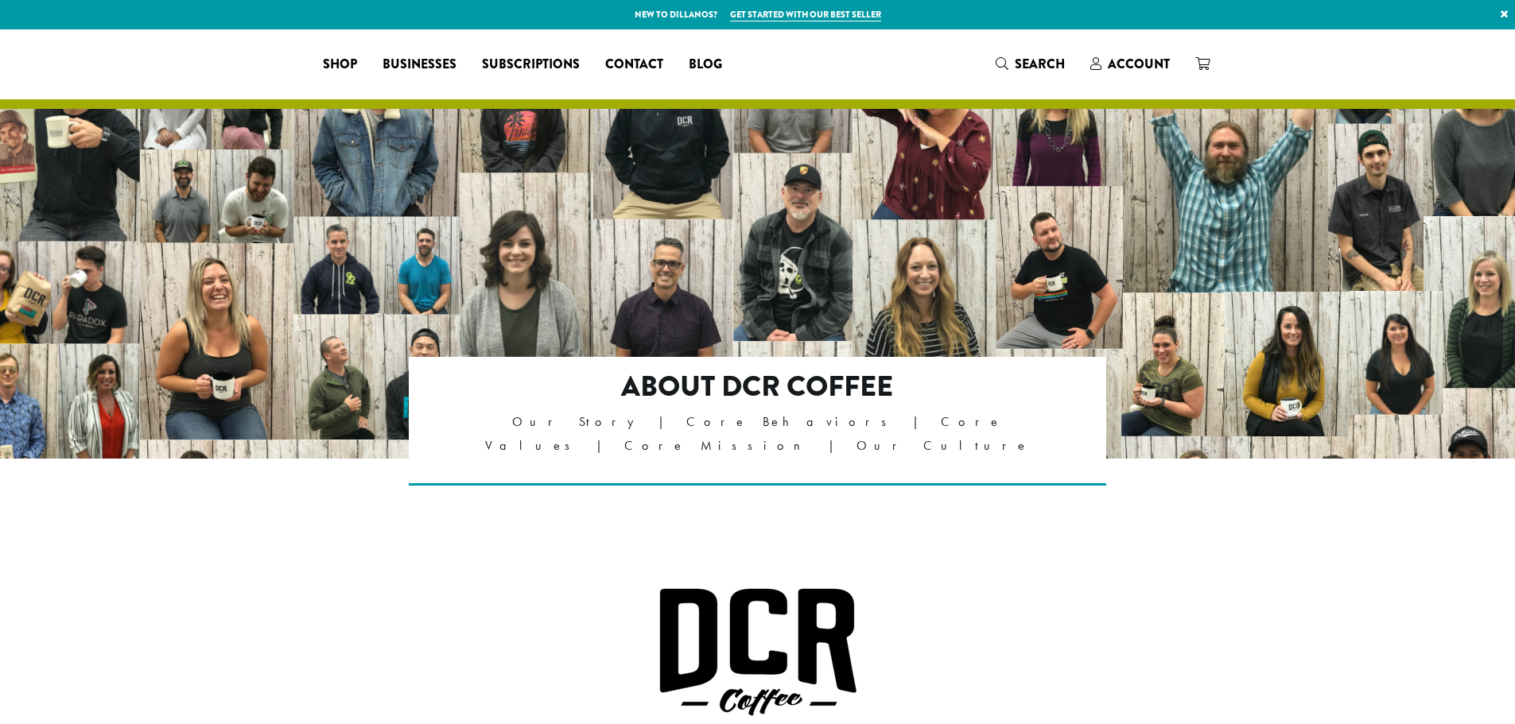 Image resolution: width=1515 pixels, height=724 pixels. I want to click on span: Blog, so click(705, 64).